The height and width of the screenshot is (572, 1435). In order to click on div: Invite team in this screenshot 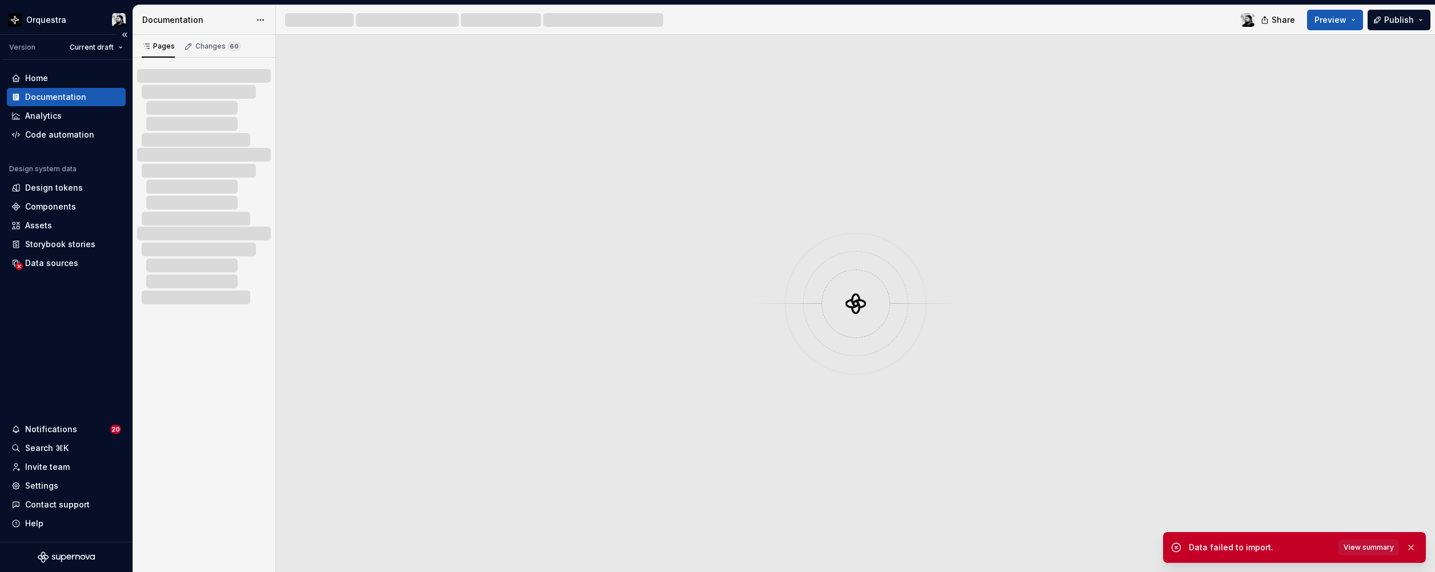, I will do `click(47, 467)`.